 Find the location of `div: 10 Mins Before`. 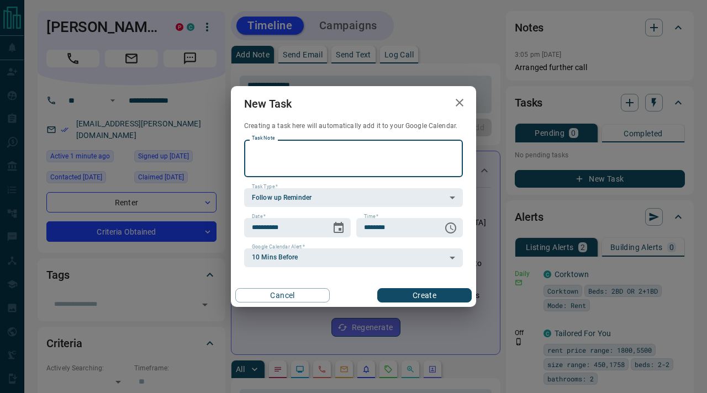

div: 10 Mins Before is located at coordinates (353, 258).